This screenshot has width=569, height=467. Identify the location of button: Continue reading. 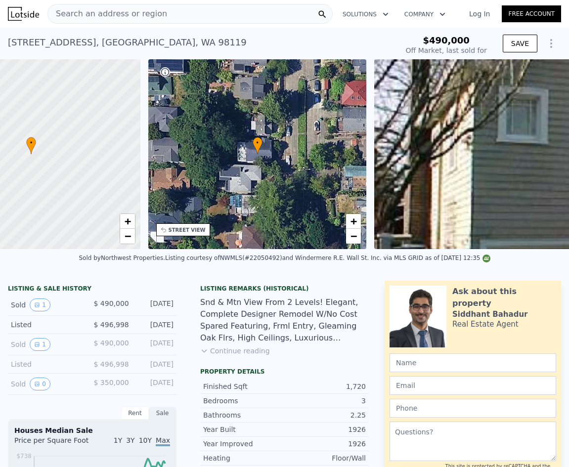
(235, 351).